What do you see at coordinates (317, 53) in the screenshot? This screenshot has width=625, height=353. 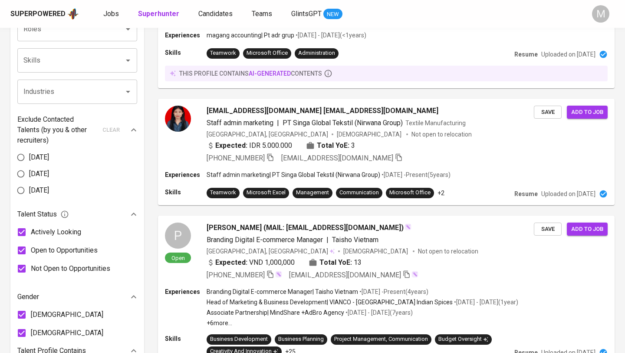 I see `div: Administration` at bounding box center [317, 53].